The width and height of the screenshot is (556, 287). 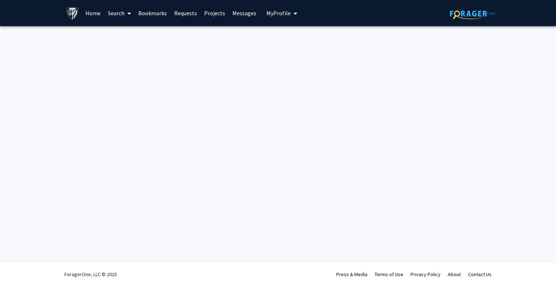 What do you see at coordinates (473, 13) in the screenshot?
I see `img: ForagerOne Logo` at bounding box center [473, 13].